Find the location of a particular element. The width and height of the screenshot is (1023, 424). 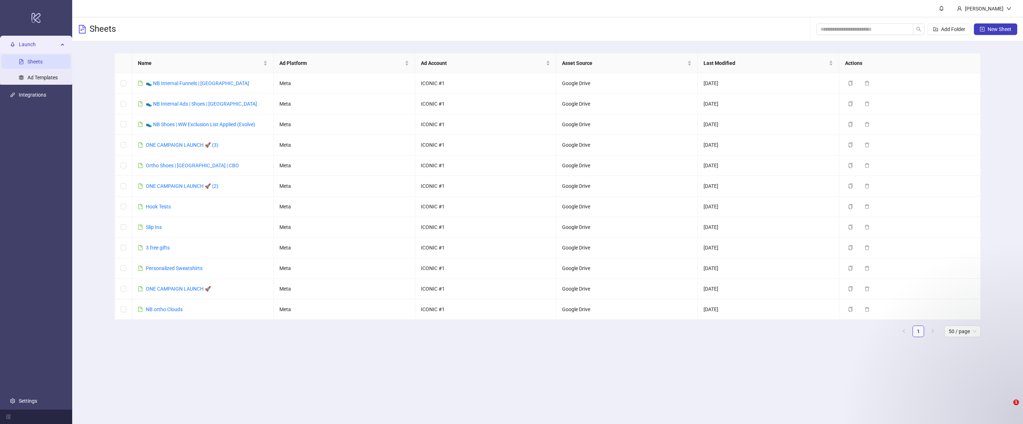

span: folder-add is located at coordinates (935, 29).